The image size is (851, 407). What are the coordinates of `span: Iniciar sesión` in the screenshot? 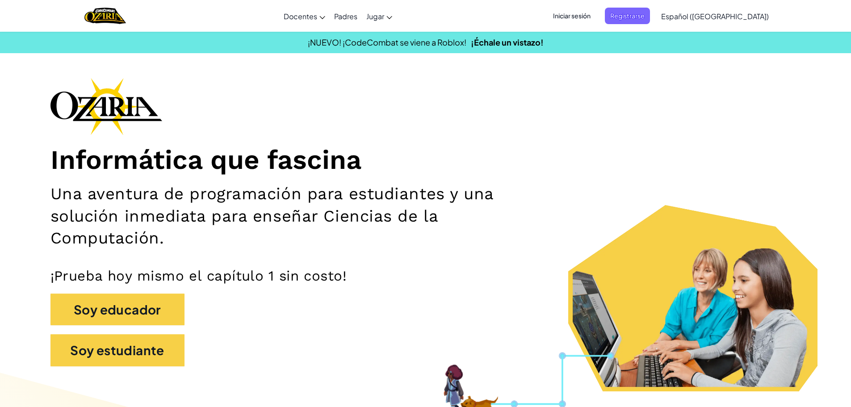 It's located at (572, 16).